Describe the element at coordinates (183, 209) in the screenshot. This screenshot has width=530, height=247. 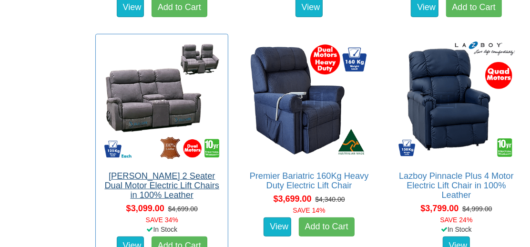
I see `del: $4,699.00` at that location.